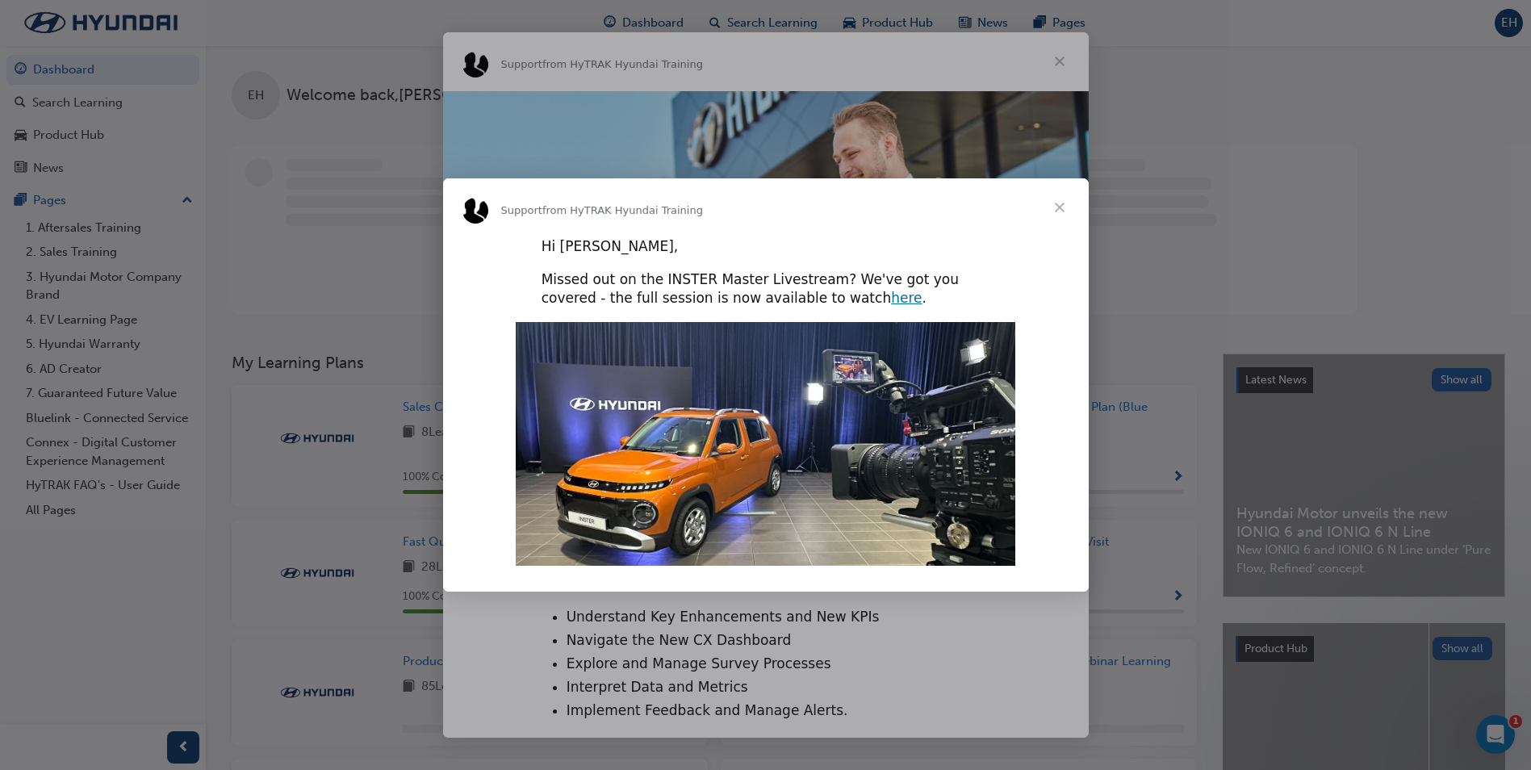 Image resolution: width=1531 pixels, height=770 pixels. Describe the element at coordinates (766, 513) in the screenshot. I see `div: Participants who attended last week's live CX training session are encouraged to revisit the key ...` at that location.